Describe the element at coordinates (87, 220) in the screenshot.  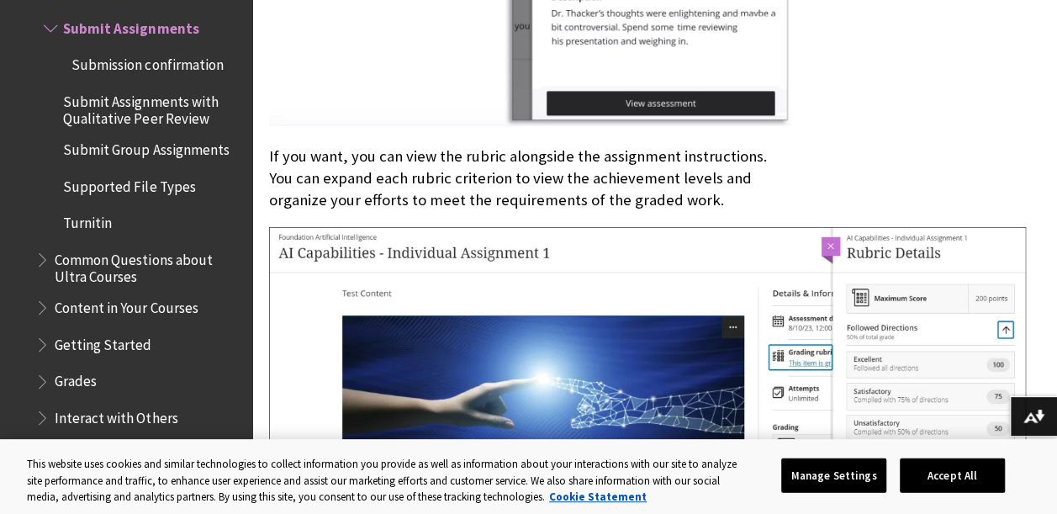
I see `span: Turnitin` at that location.